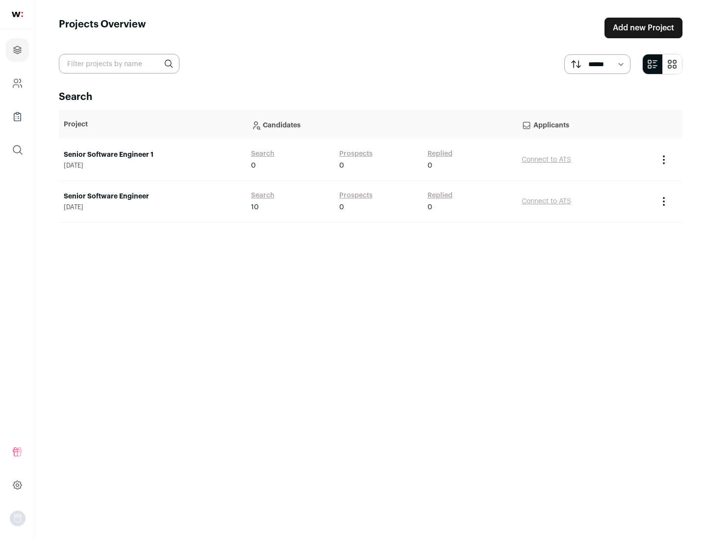  What do you see at coordinates (152, 155) in the screenshot?
I see `a: Senior Software Engineer 1` at bounding box center [152, 155].